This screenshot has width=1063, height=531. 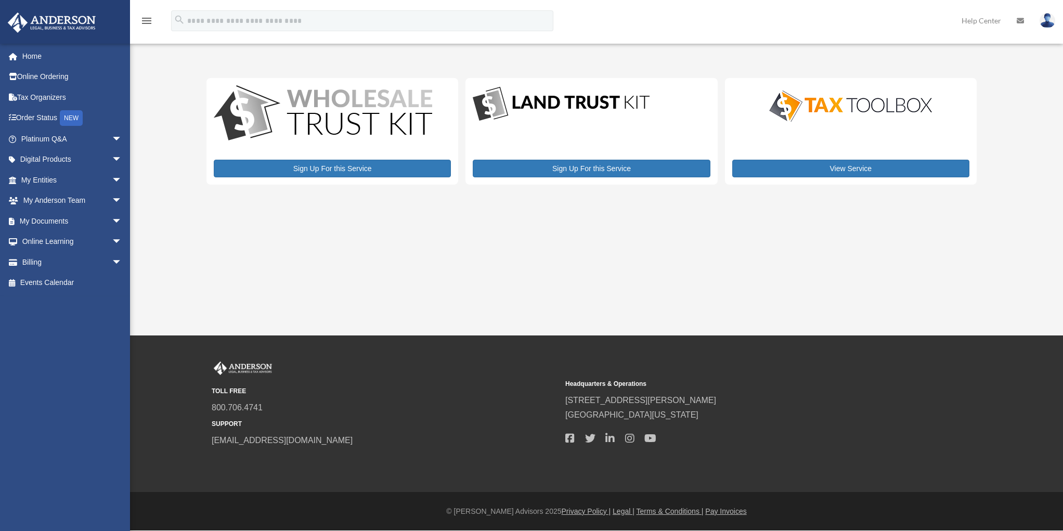 What do you see at coordinates (1047, 20) in the screenshot?
I see `img: User Pic` at bounding box center [1047, 20].